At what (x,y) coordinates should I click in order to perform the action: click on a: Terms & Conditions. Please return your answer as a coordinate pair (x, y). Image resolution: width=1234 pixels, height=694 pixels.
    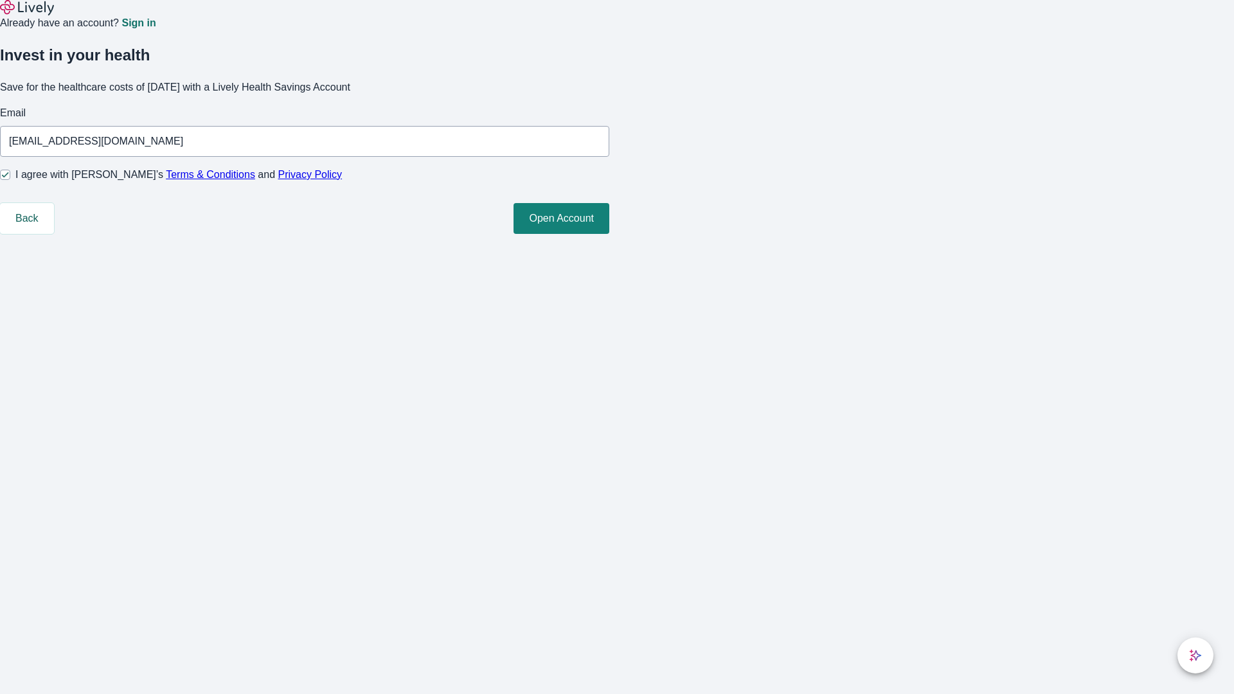
    Looking at the image, I should click on (210, 174).